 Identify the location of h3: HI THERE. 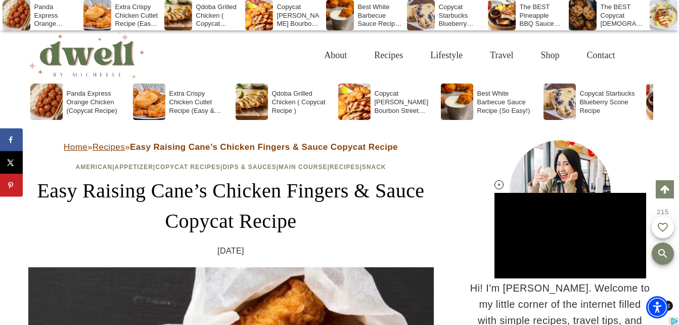
(560, 260).